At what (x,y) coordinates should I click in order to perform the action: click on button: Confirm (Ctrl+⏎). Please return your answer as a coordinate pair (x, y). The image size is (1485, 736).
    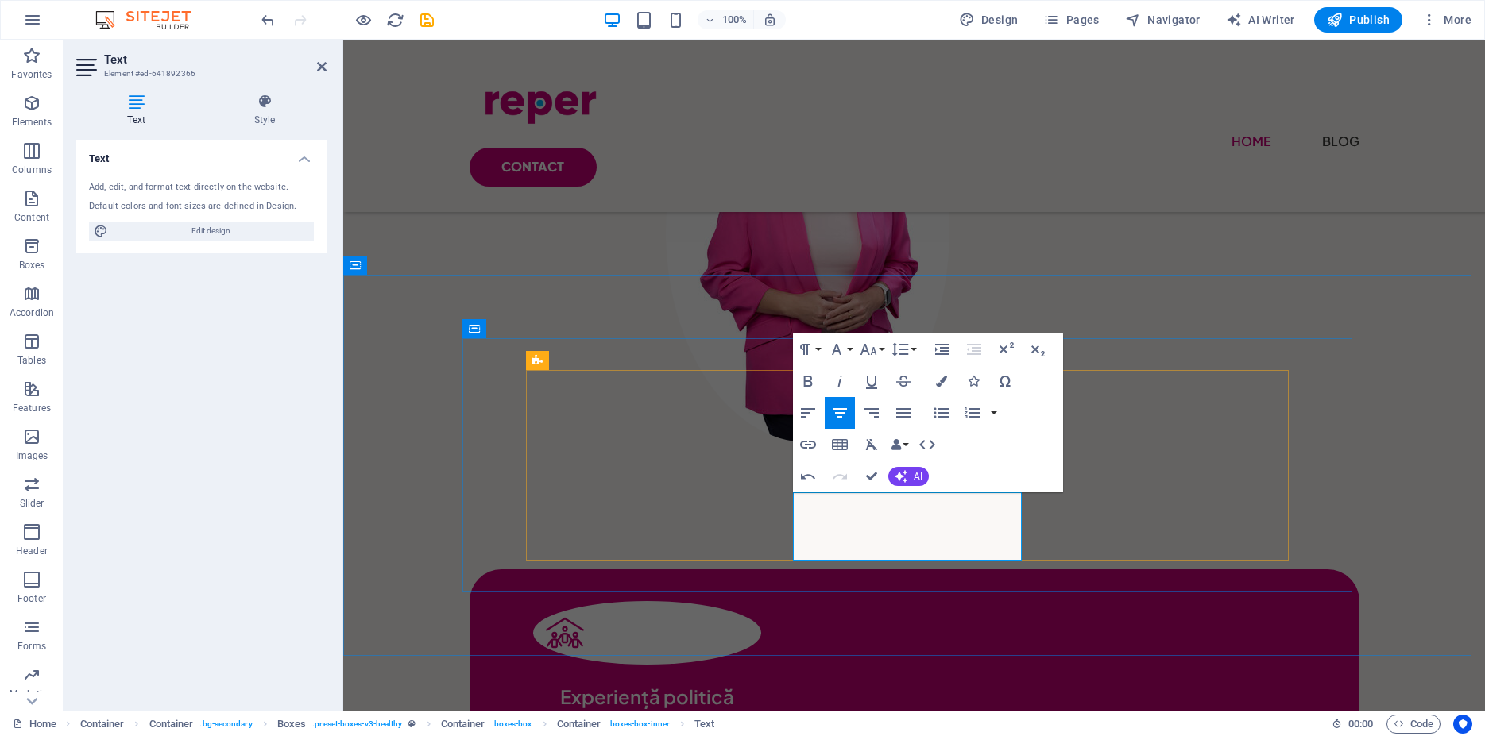
    Looking at the image, I should click on (872, 477).